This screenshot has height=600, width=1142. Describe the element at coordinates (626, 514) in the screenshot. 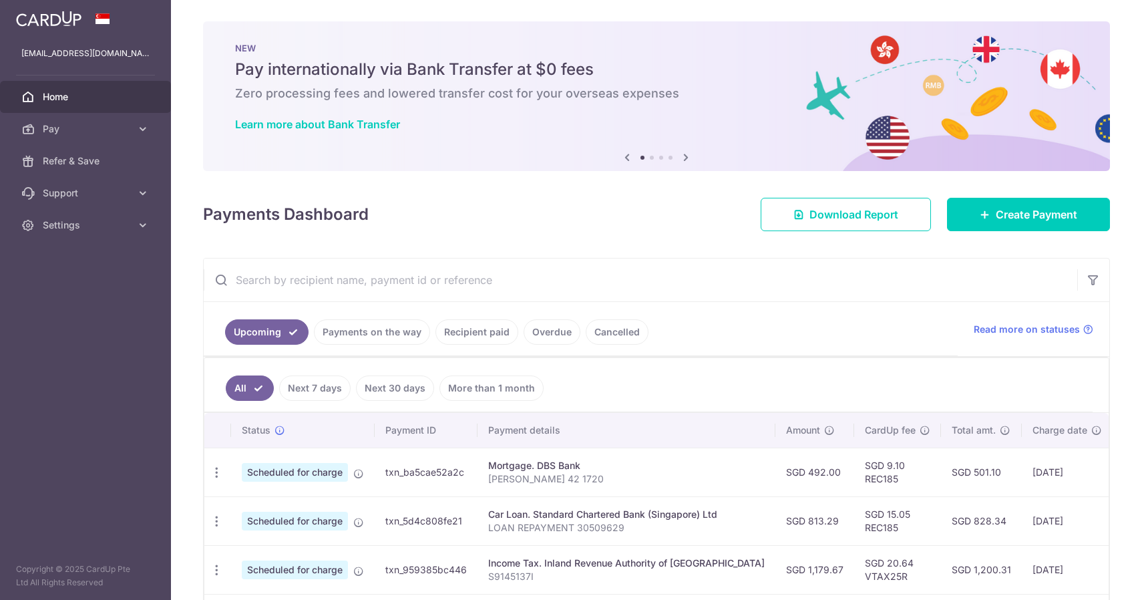

I see `div: Car Loan. Standard Chartered Bank (Singapore) Ltd` at that location.